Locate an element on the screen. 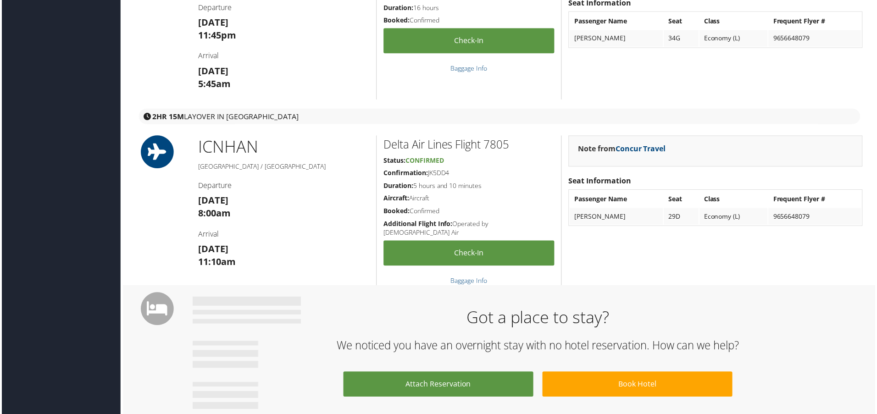 The height and width of the screenshot is (414, 877). strong: 2HR 15M is located at coordinates (167, 117).